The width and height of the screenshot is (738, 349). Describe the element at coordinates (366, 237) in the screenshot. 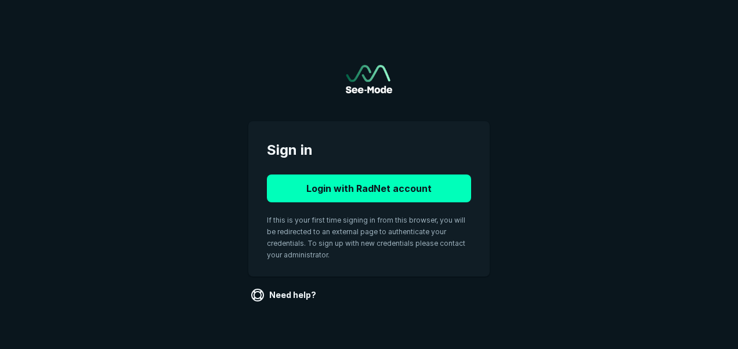

I see `span: If this is your first time signing in from this browser, you will be redirected to an external pa...` at that location.